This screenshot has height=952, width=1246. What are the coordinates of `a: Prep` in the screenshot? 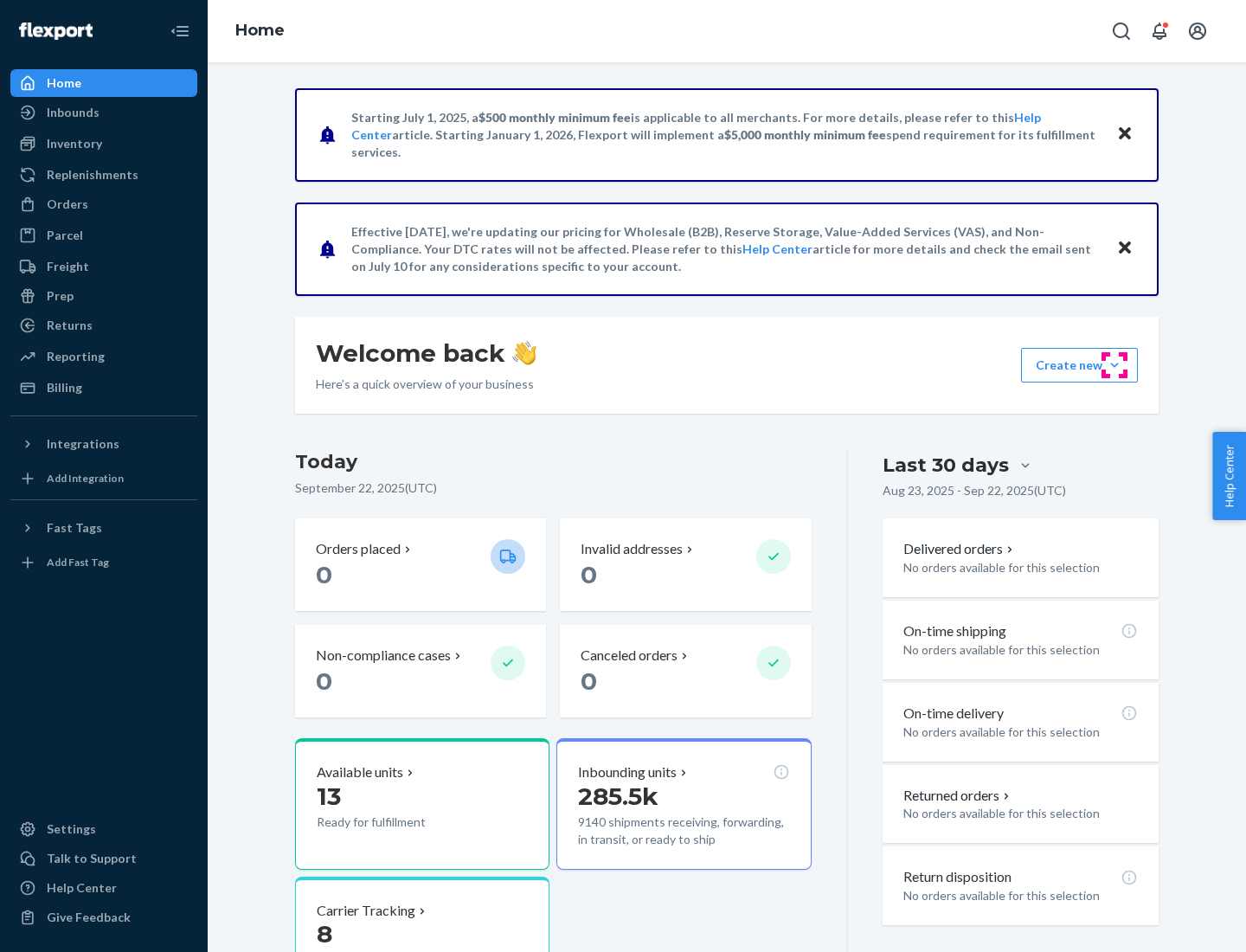 It's located at (104, 296).